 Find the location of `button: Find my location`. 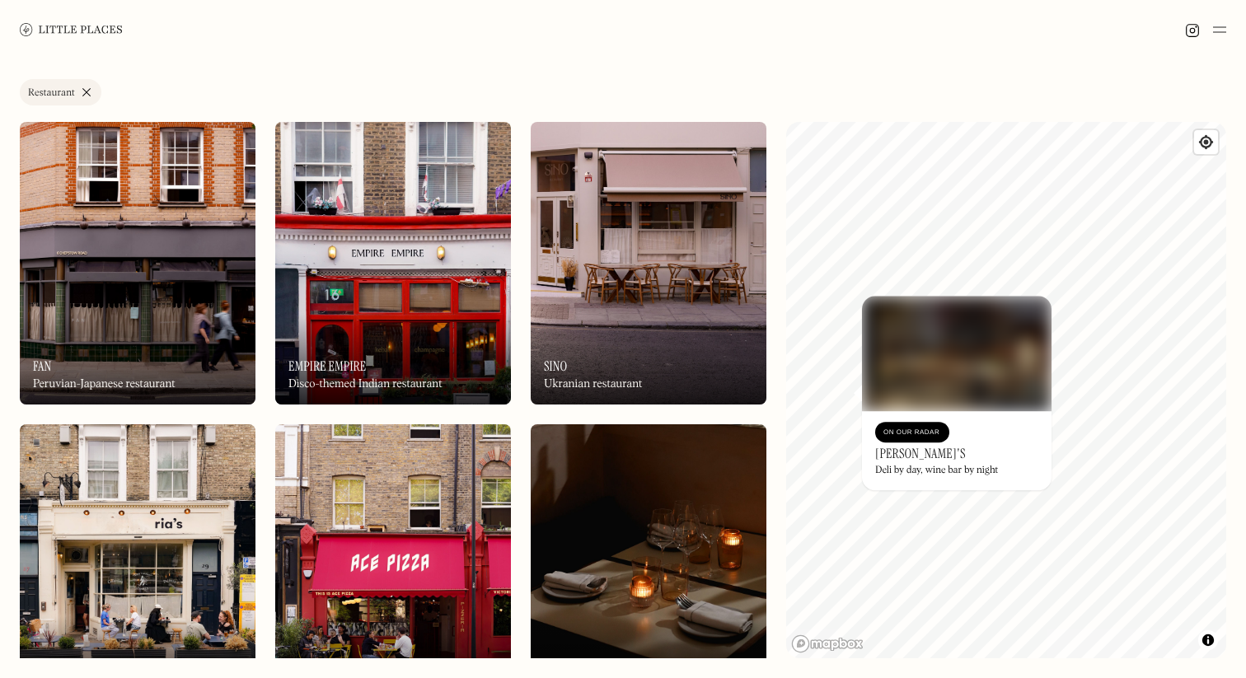

button: Find my location is located at coordinates (1206, 142).